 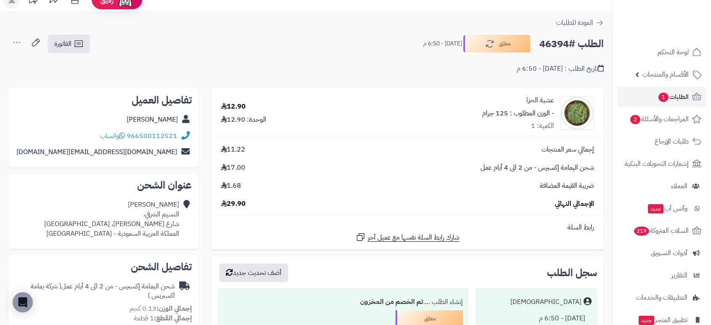 I want to click on strong: إجمالي الوزن:, so click(x=174, y=309).